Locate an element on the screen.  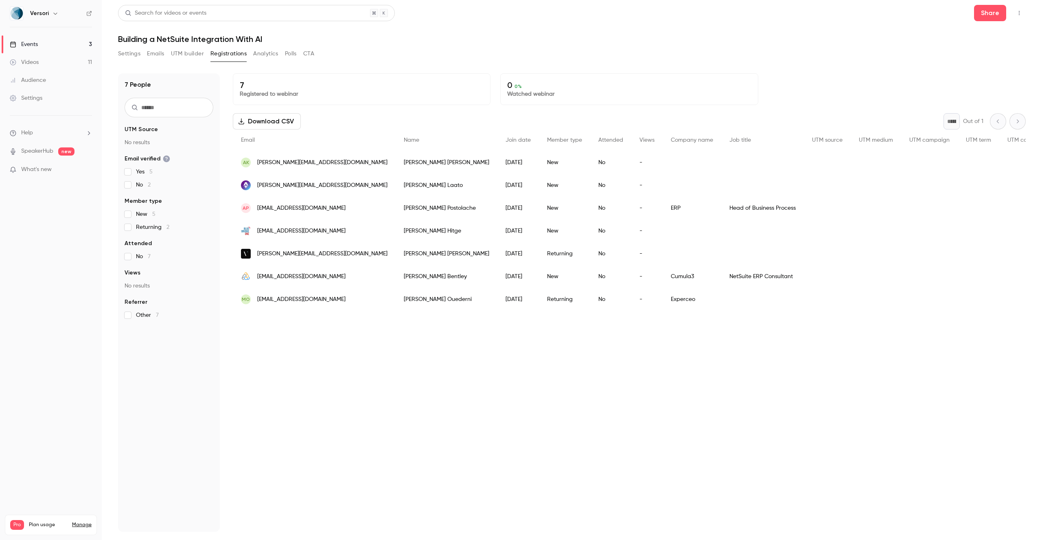
button: Emails is located at coordinates (155, 54).